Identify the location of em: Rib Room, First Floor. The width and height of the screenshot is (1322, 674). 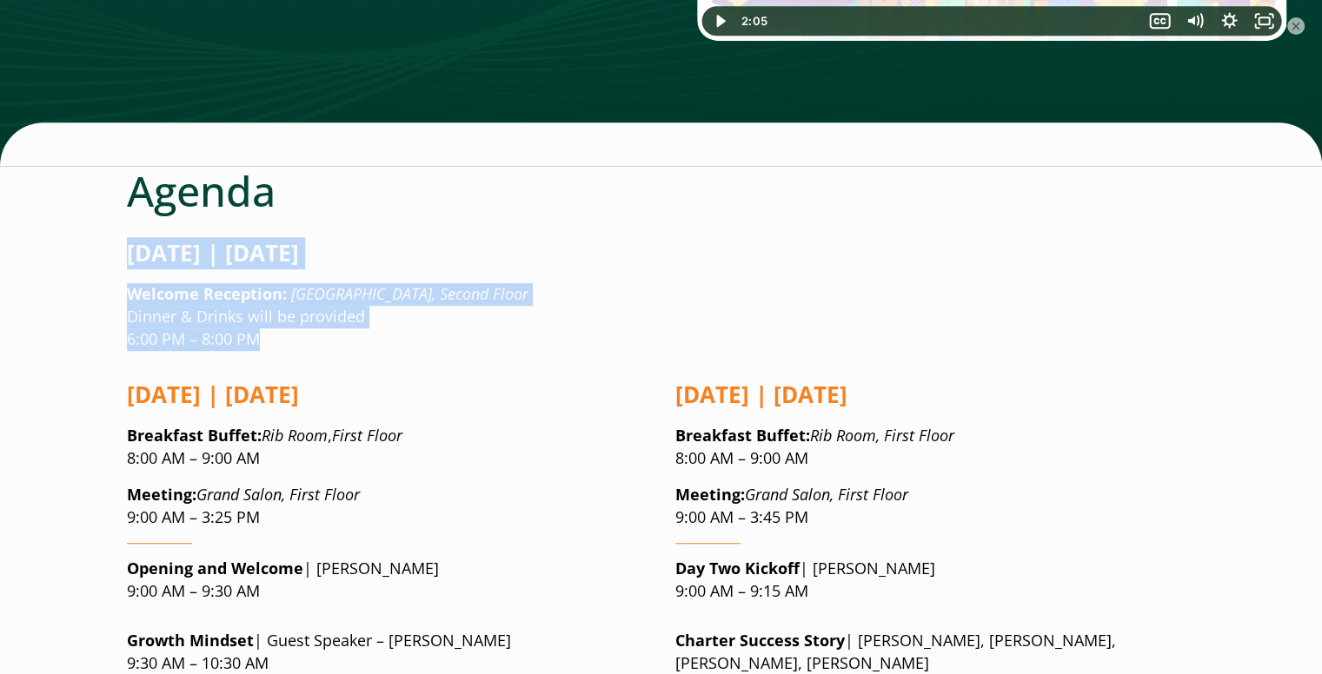
(882, 435).